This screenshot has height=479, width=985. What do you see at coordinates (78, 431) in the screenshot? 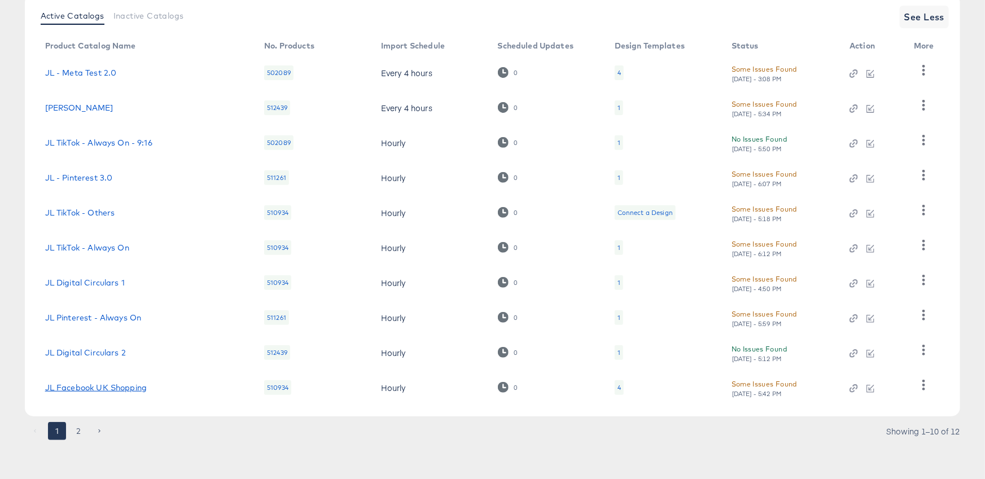
I see `button: Go to page 2` at bounding box center [78, 431].